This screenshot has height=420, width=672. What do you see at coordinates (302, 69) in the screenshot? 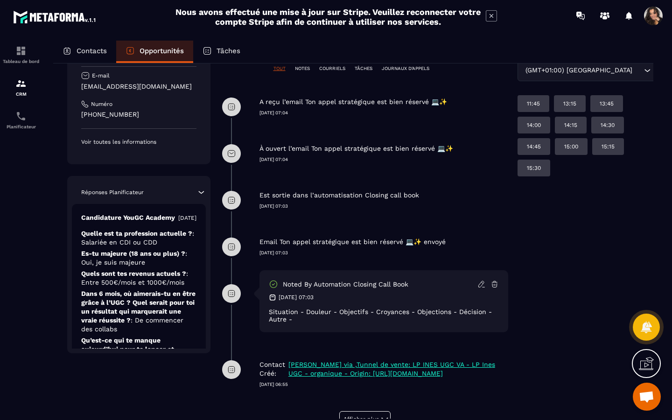
I see `p: NOTES` at bounding box center [302, 69].